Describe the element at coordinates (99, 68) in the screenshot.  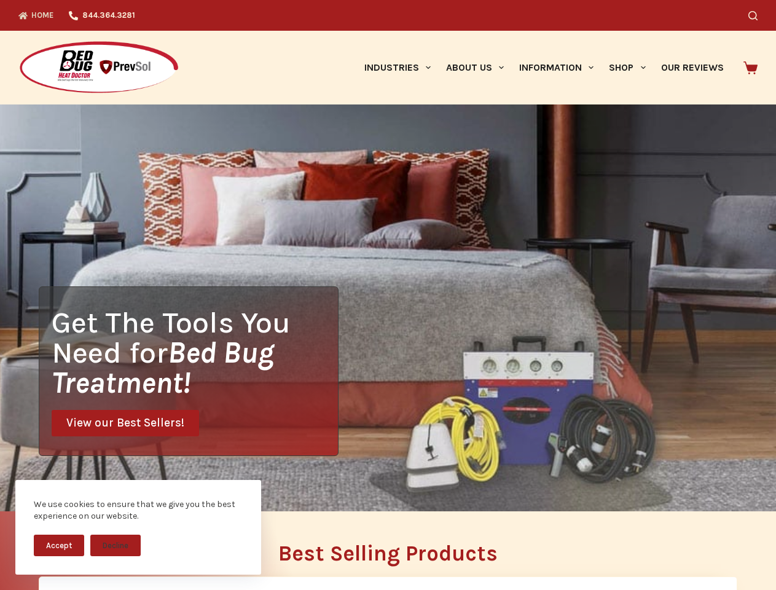
I see `img: Prevsol/Bed Bug Heat Doctor` at that location.